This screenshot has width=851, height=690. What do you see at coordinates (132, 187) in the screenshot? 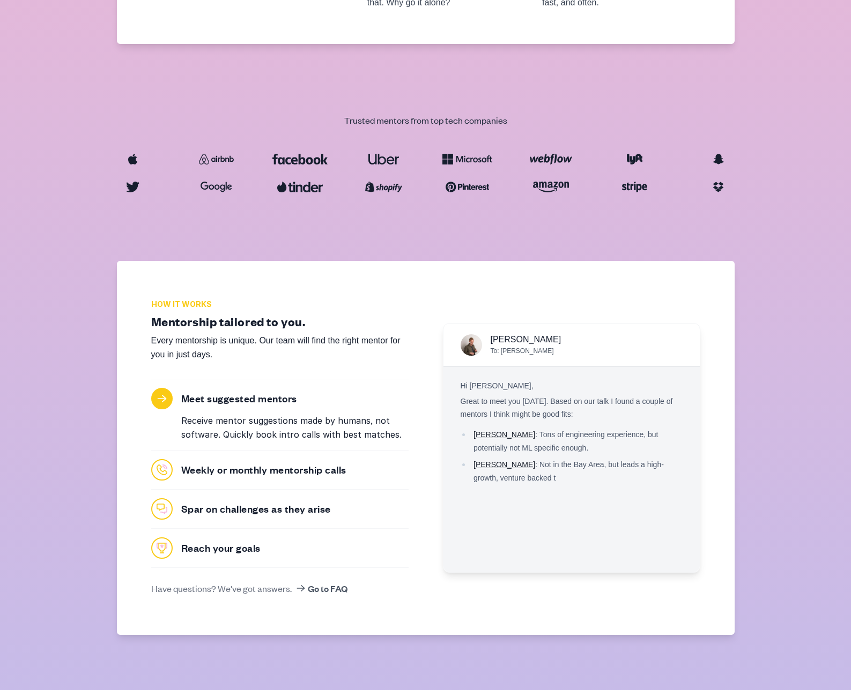
I see `img: Twitter` at bounding box center [132, 187].